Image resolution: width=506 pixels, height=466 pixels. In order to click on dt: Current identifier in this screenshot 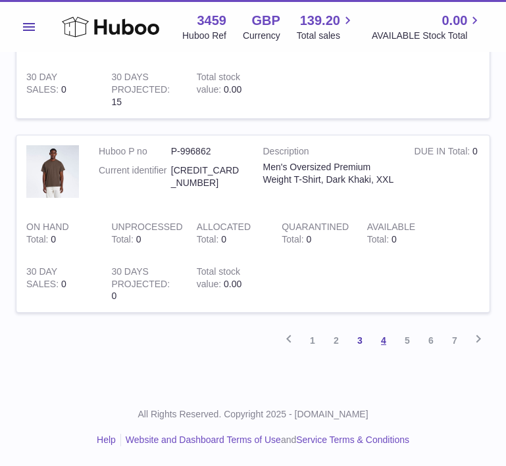, I will do `click(135, 177)`.